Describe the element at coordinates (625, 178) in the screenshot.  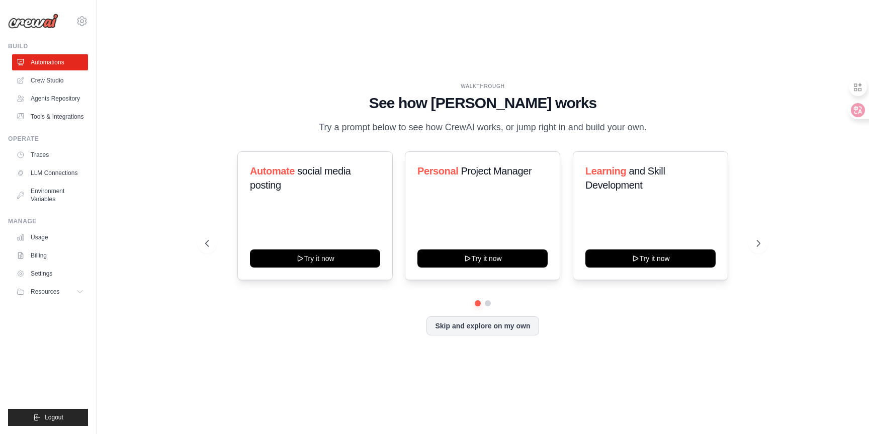
I see `span: and Skill Development` at that location.